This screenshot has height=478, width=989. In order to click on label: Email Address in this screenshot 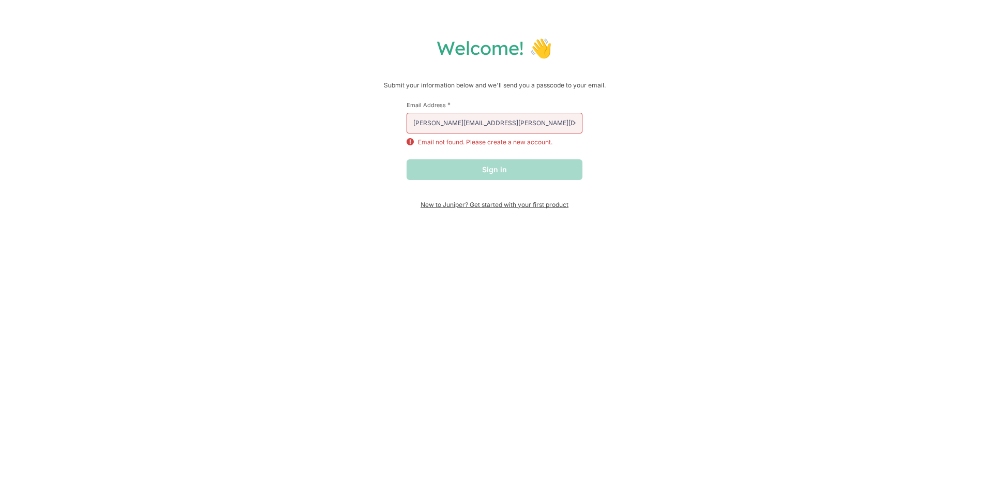, I will do `click(495, 104)`.